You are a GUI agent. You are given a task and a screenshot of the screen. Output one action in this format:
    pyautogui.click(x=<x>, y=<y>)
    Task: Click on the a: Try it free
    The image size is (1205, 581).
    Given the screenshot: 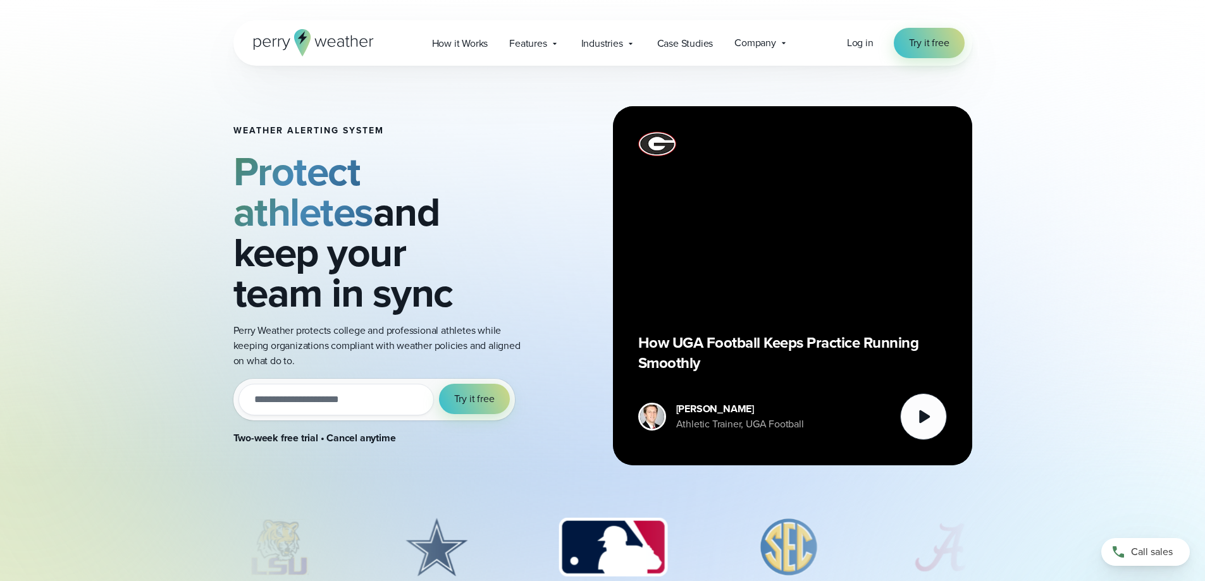 What is the action you would take?
    pyautogui.click(x=929, y=43)
    